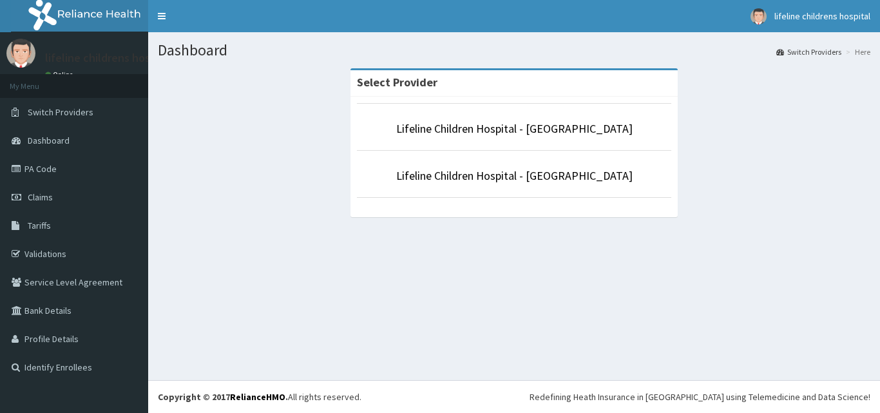  Describe the element at coordinates (822, 16) in the screenshot. I see `span: lifeline childrens hospital` at that location.